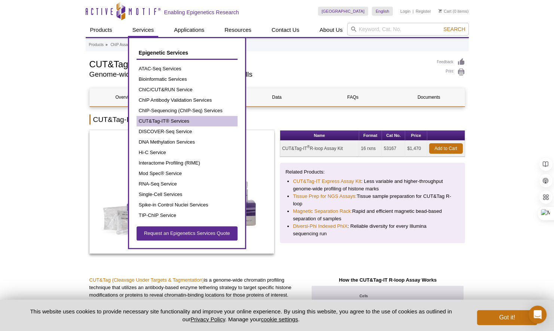 The image size is (554, 331). Describe the element at coordinates (197, 295) in the screenshot. I see `p: is a genome-wide chromatin profiling technique that utilizes an antibody-based enzyme tethering s...` at that location.